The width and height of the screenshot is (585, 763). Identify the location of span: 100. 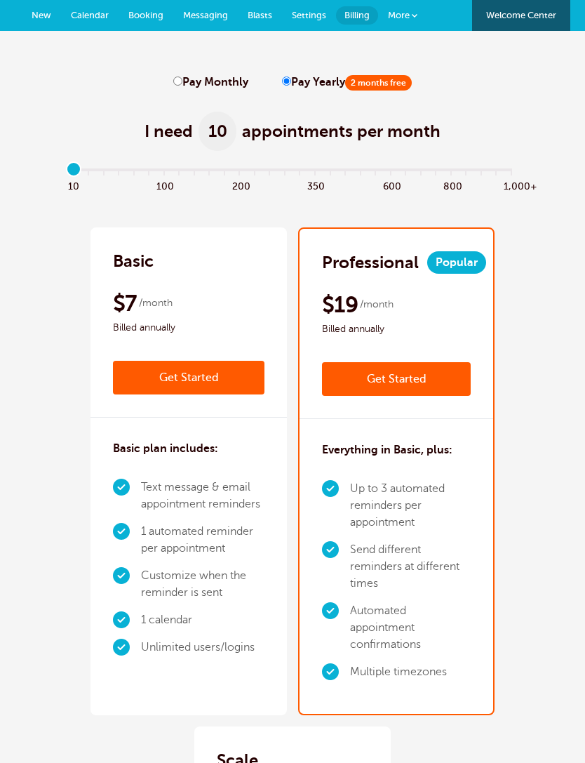
(164, 185).